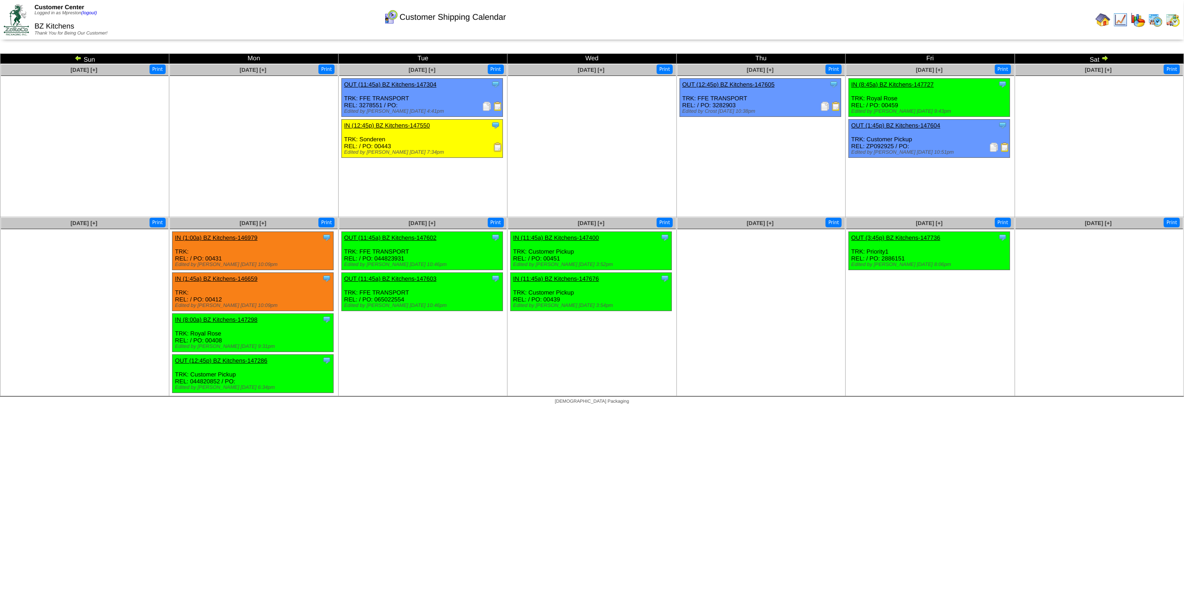 The height and width of the screenshot is (590, 1184). Describe the element at coordinates (930, 98) in the screenshot. I see `div: TRK: Royal Rose REL: / PO: 00459` at that location.